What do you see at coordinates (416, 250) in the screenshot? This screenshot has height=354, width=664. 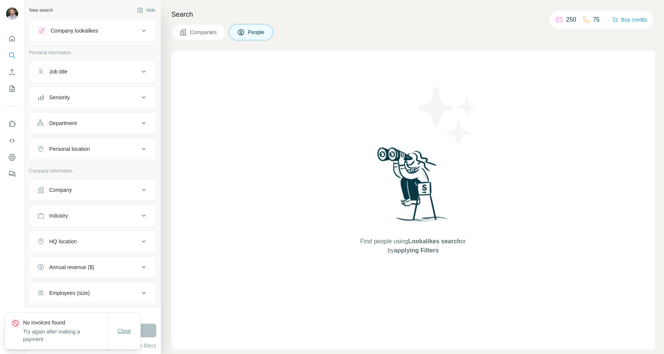 I see `span: applying Filters` at bounding box center [416, 250].